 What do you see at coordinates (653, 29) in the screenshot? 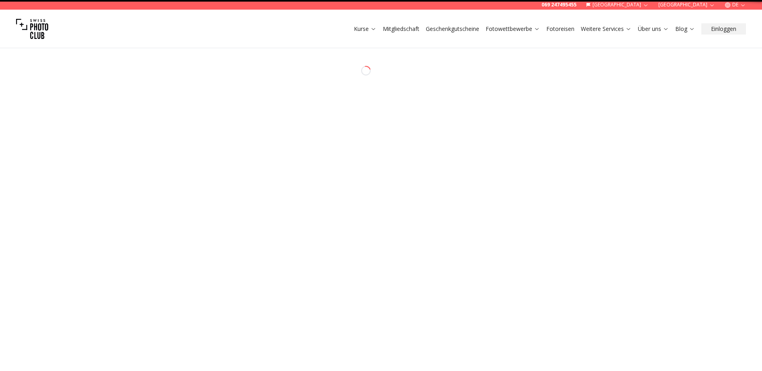
I see `a: Über uns` at bounding box center [653, 29].